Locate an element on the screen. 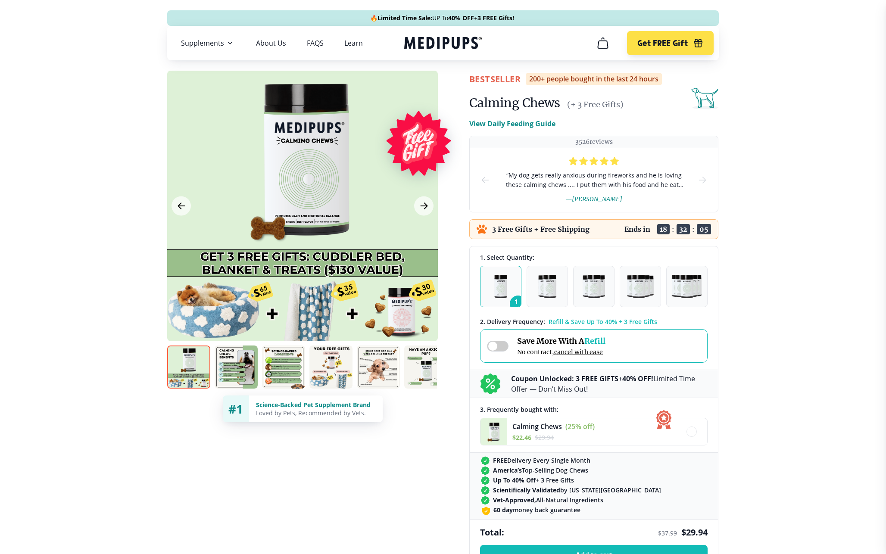 The image size is (886, 554). span: 2 . Delivery Frequency: is located at coordinates (512, 322).